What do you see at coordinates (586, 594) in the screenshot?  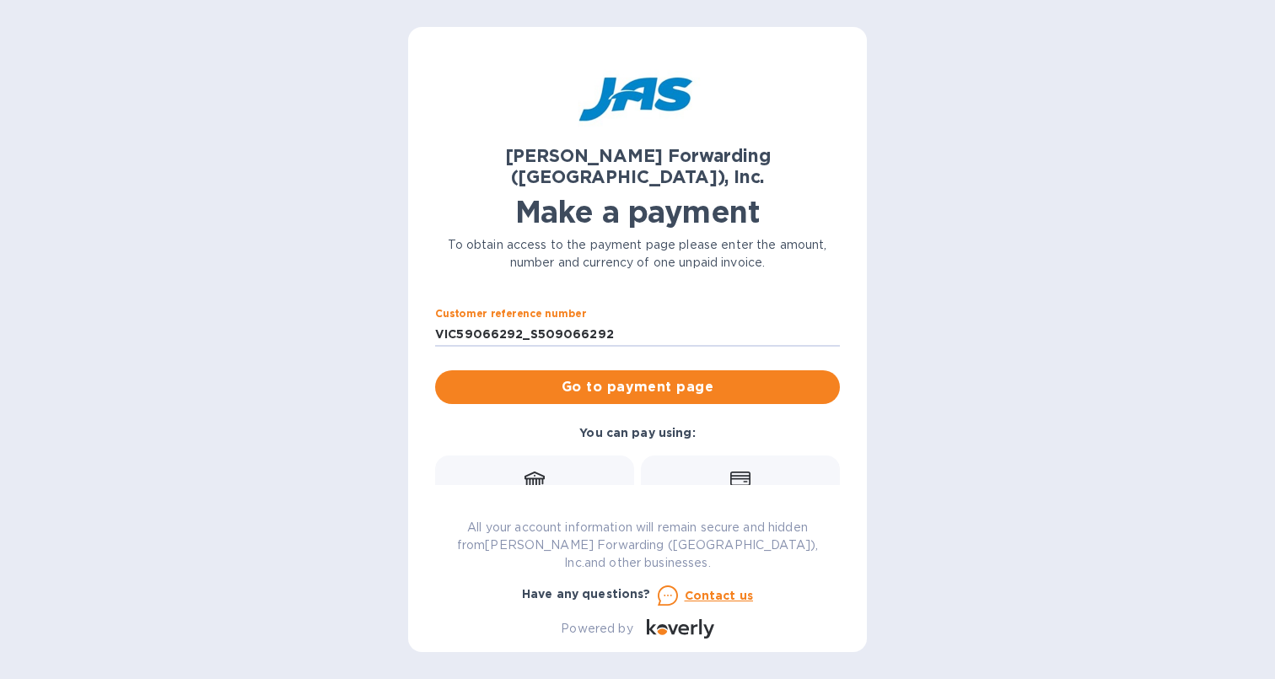 I see `b: Have any questions?` at bounding box center [586, 594].